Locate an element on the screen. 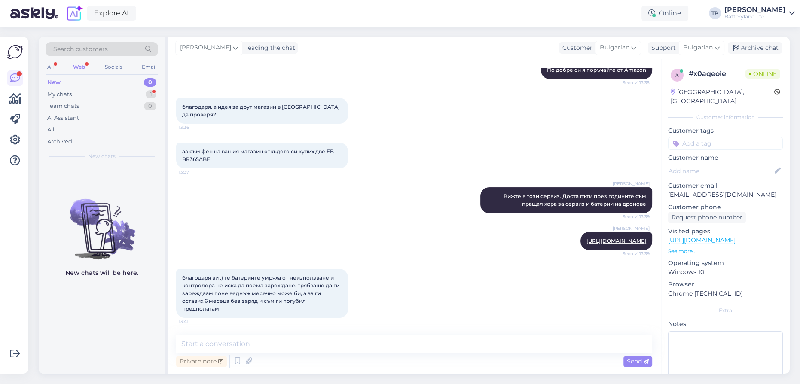 The height and width of the screenshot is (384, 800). span: x is located at coordinates (677, 75).